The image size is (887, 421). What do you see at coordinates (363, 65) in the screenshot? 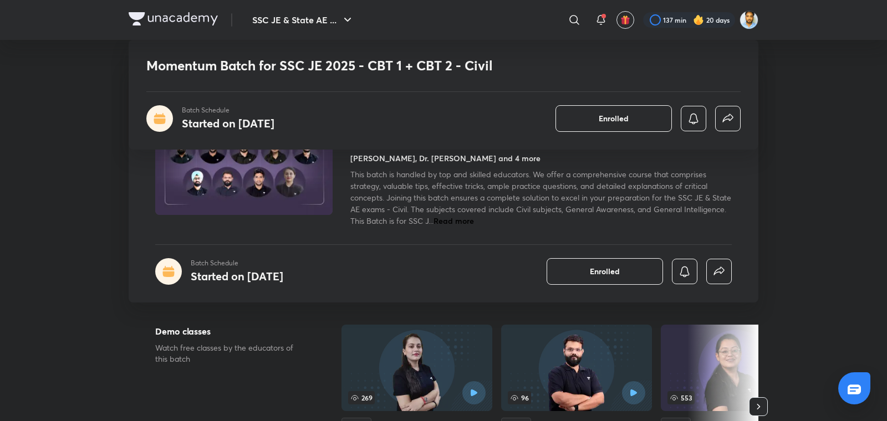
I see `h1: Momentum Batch for SSC JE 2025 - CBT 1 + CBT 2 - Civil` at bounding box center [363, 65].